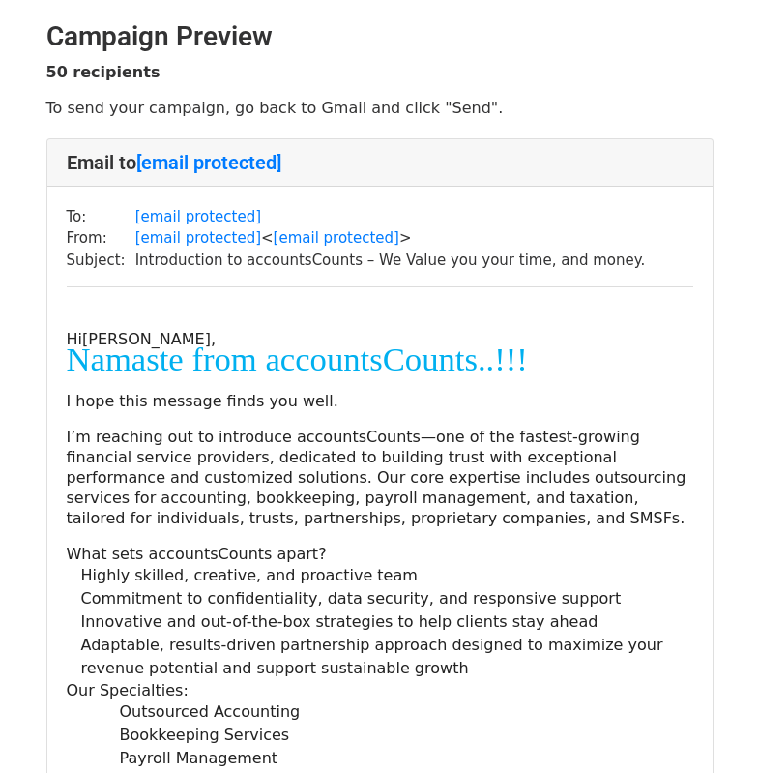 This screenshot has height=773, width=759. I want to click on span: Our Specialties:, so click(128, 689).